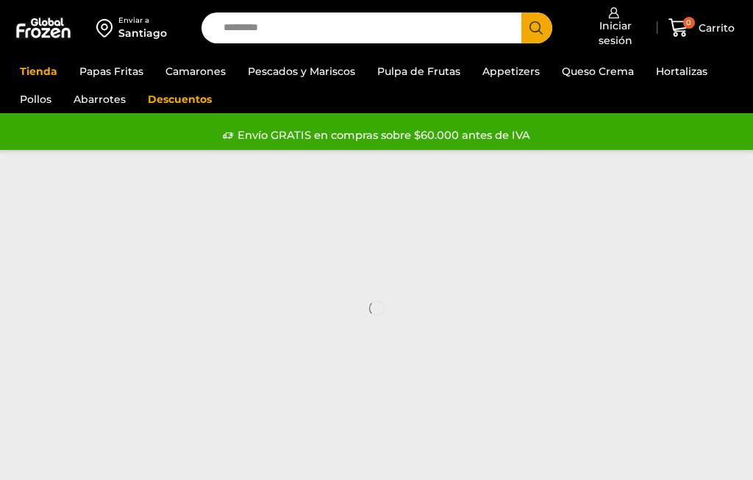 The image size is (753, 480). Describe the element at coordinates (196, 71) in the screenshot. I see `a: Camarones` at that location.